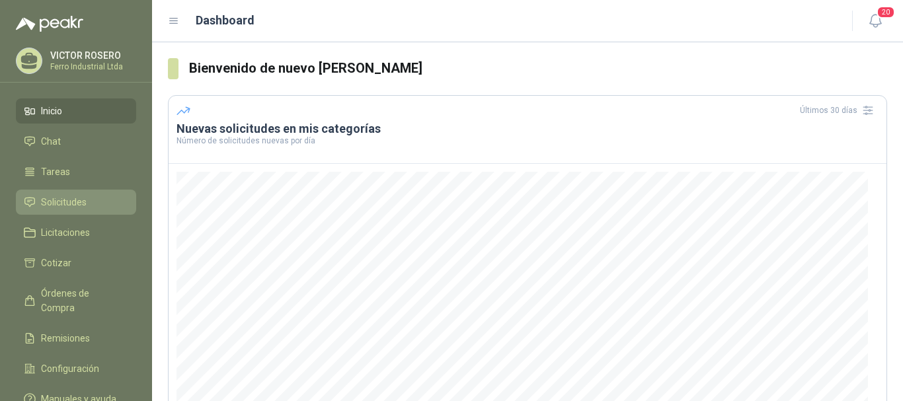 The width and height of the screenshot is (903, 401). I want to click on p: VICTOR ROSERO, so click(91, 56).